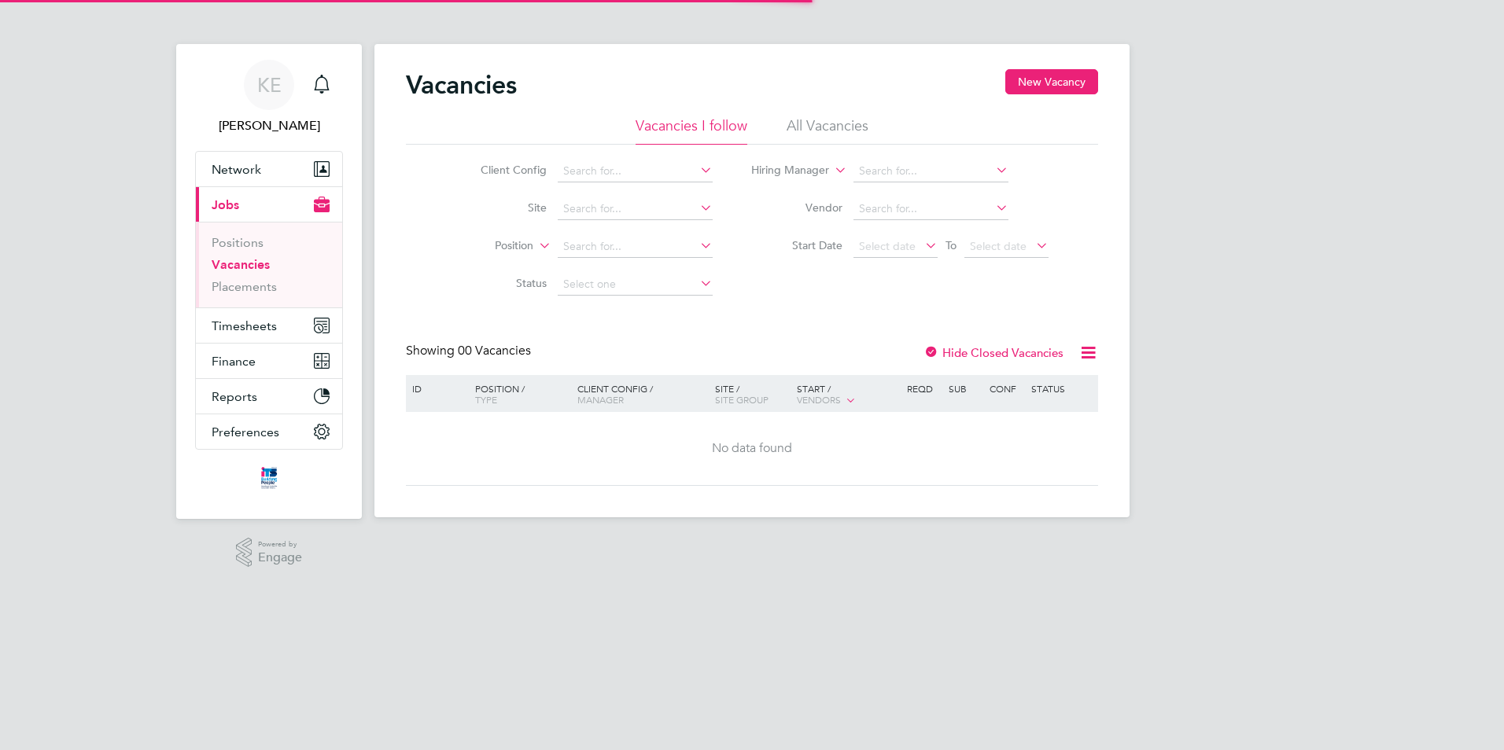 Image resolution: width=1504 pixels, height=750 pixels. I want to click on a: Powered byEngage, so click(269, 553).